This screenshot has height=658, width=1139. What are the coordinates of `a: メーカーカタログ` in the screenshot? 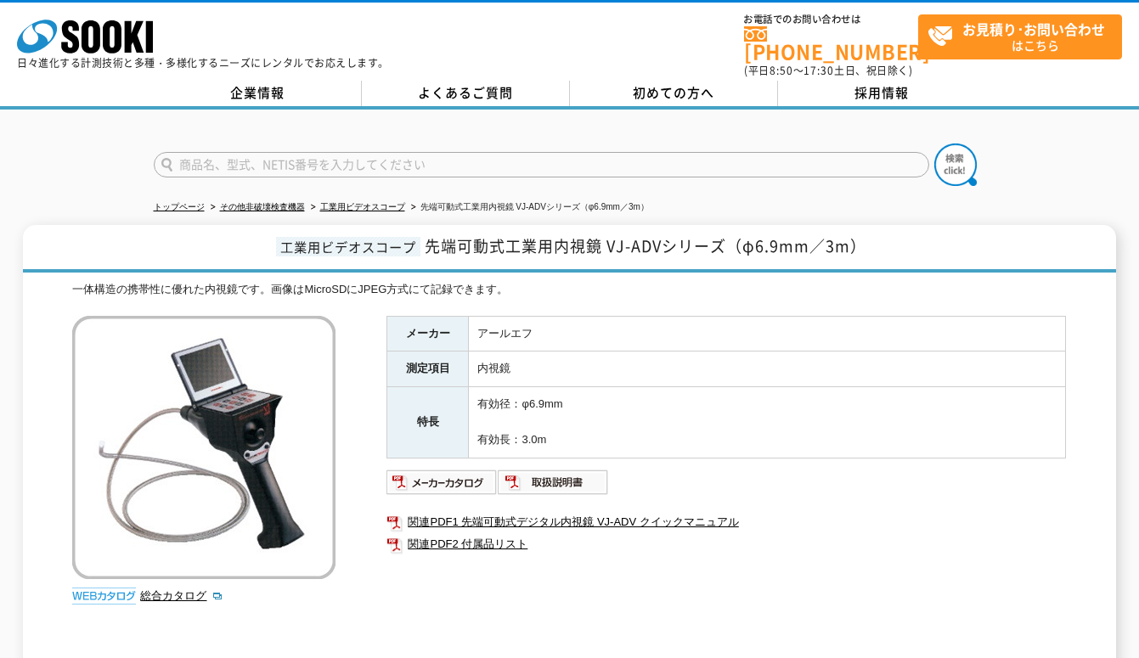 It's located at (442, 486).